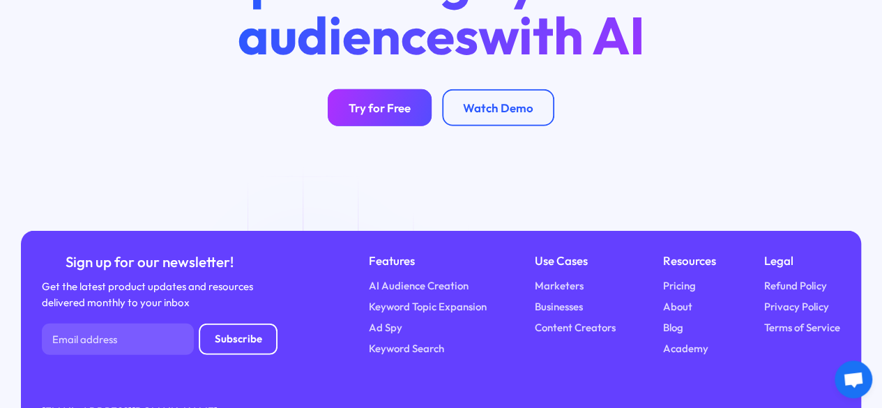 Image resolution: width=882 pixels, height=408 pixels. I want to click on a: Terms of Service, so click(801, 328).